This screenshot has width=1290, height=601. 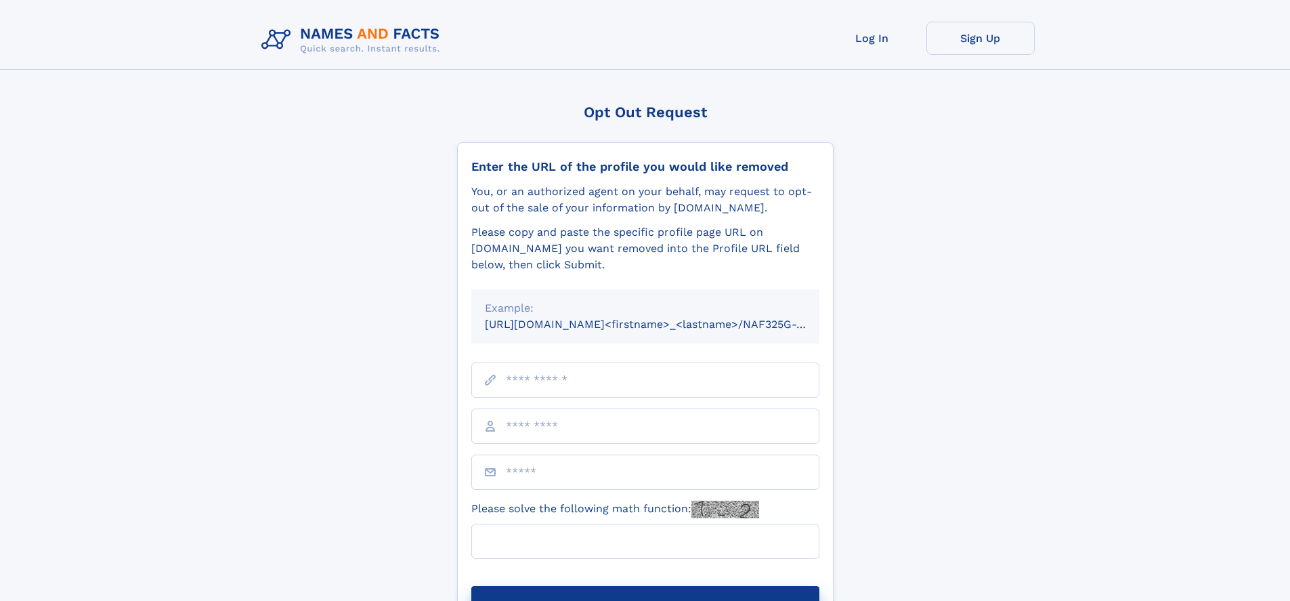 What do you see at coordinates (354, 40) in the screenshot?
I see `img: Logo Names and Facts` at bounding box center [354, 40].